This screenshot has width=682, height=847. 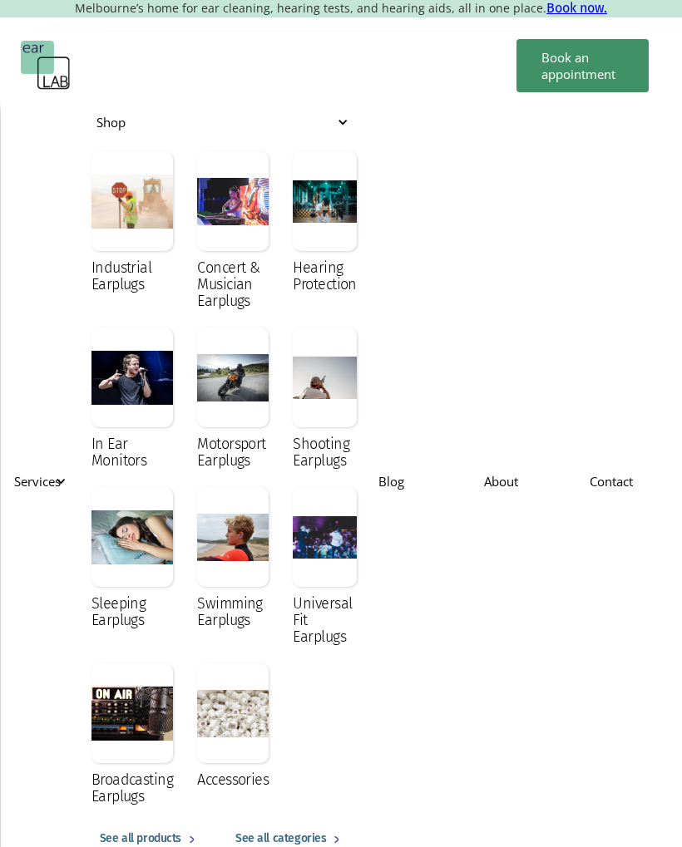 What do you see at coordinates (132, 559) in the screenshot?
I see `a: Sleeping Earplugs` at bounding box center [132, 559].